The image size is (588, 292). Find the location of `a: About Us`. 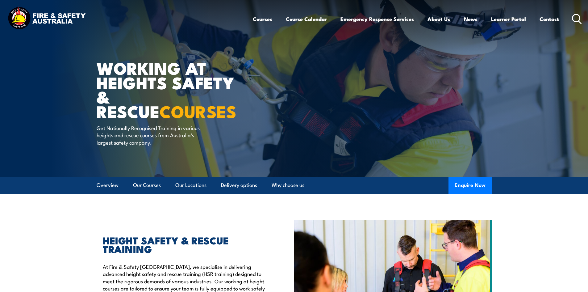

a: About Us is located at coordinates (439, 19).